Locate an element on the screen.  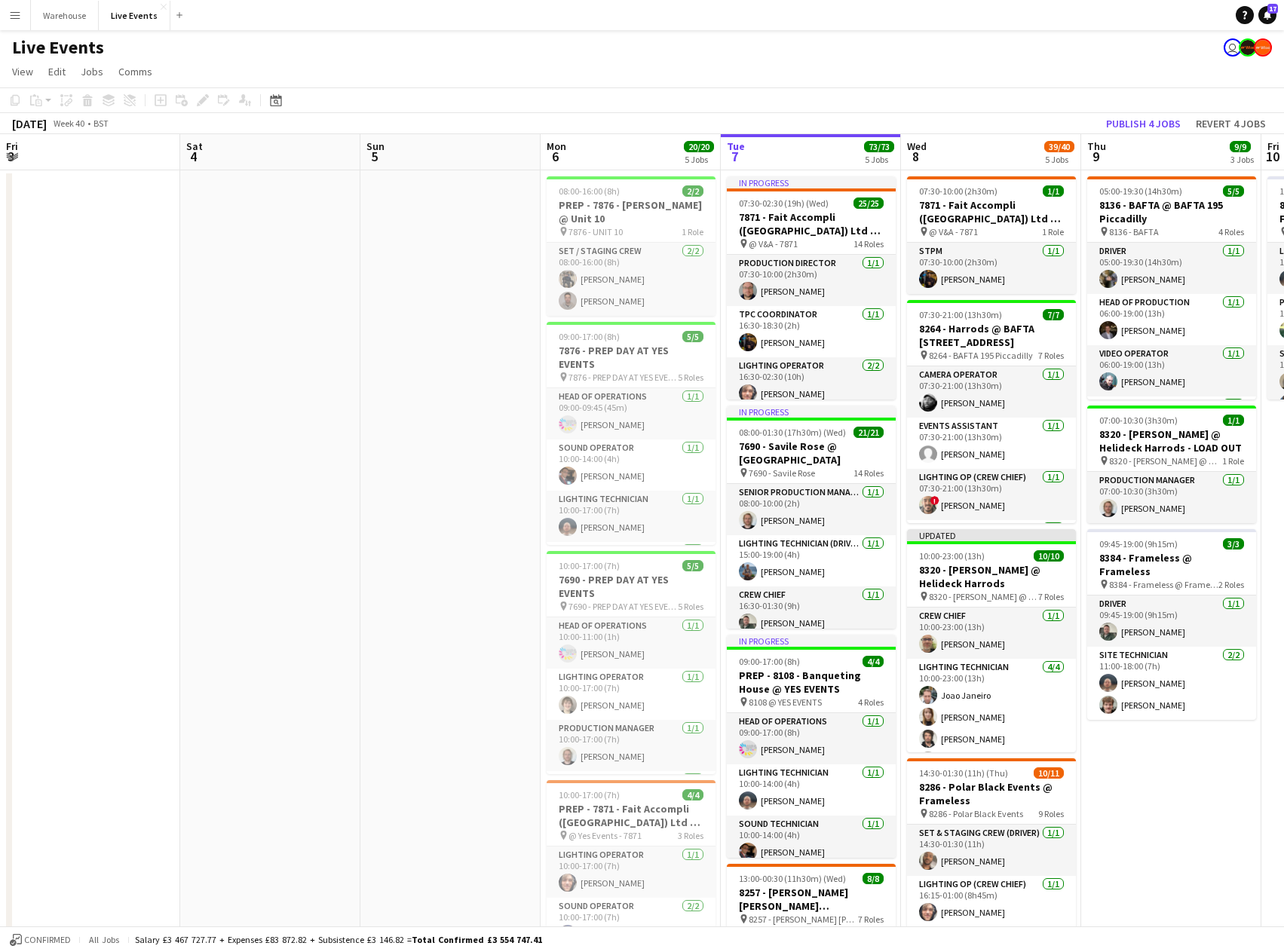
a: 17 is located at coordinates (1267, 15).